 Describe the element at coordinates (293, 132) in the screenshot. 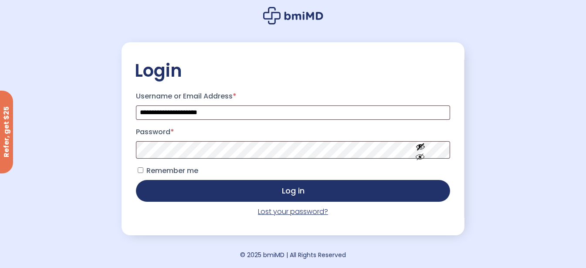

I see `label: Password` at that location.